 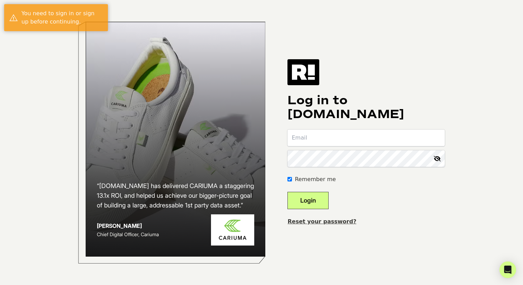 What do you see at coordinates (128, 234) in the screenshot?
I see `span: Chief Digital Officer, Cariuma` at bounding box center [128, 234].